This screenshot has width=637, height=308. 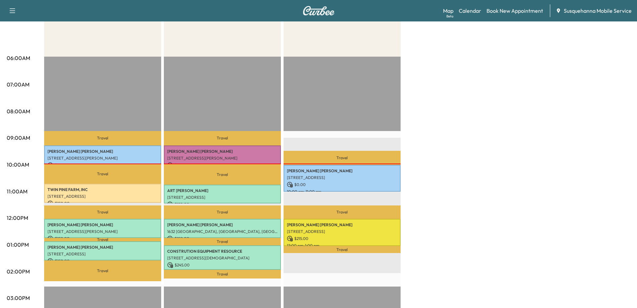 What do you see at coordinates (18, 297) in the screenshot?
I see `p: 03:00PM` at bounding box center [18, 297].